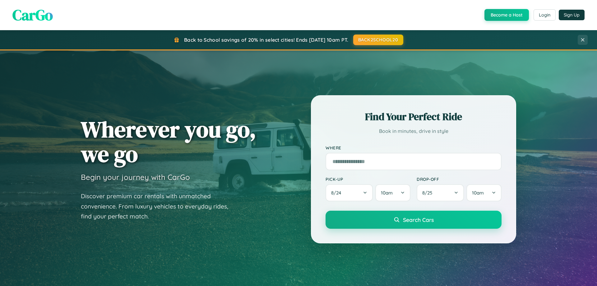  I want to click on h2: Find Your Perfect Ride, so click(414, 117).